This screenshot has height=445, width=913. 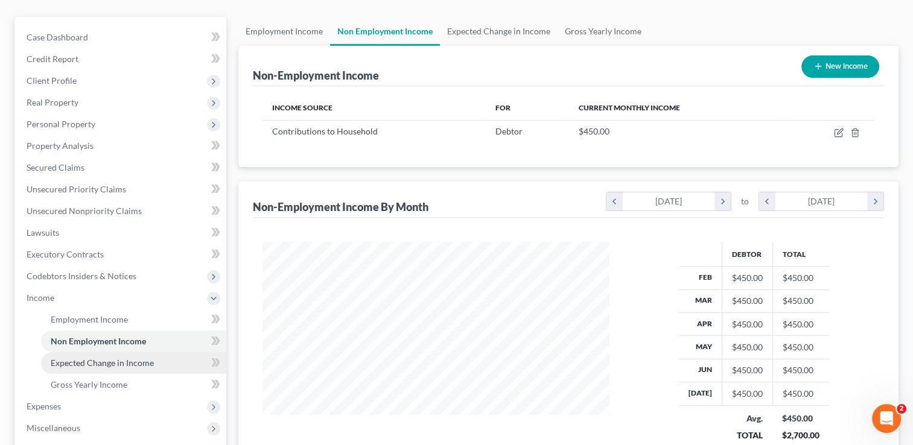 I want to click on button: New Income, so click(x=840, y=66).